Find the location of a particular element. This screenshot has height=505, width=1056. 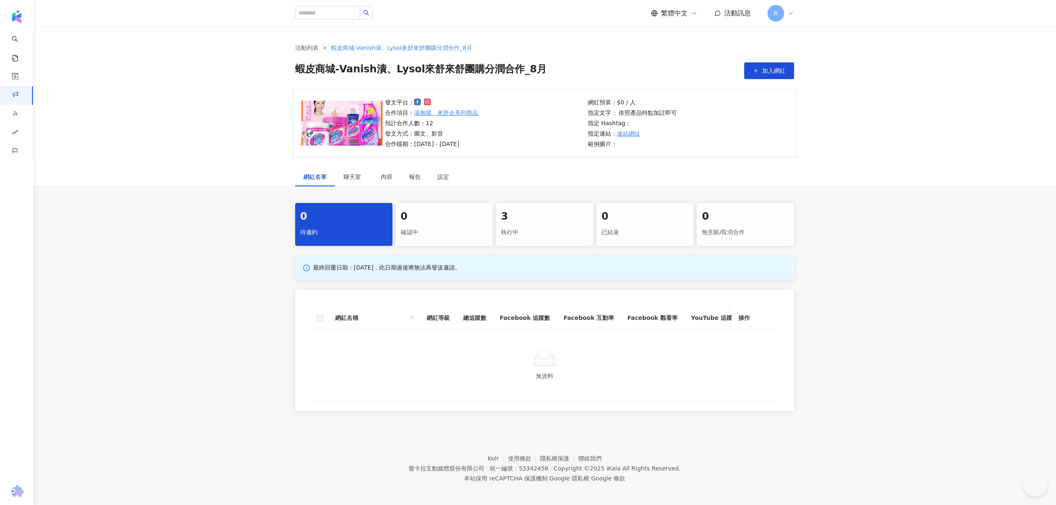

div: 3 is located at coordinates (545, 217).